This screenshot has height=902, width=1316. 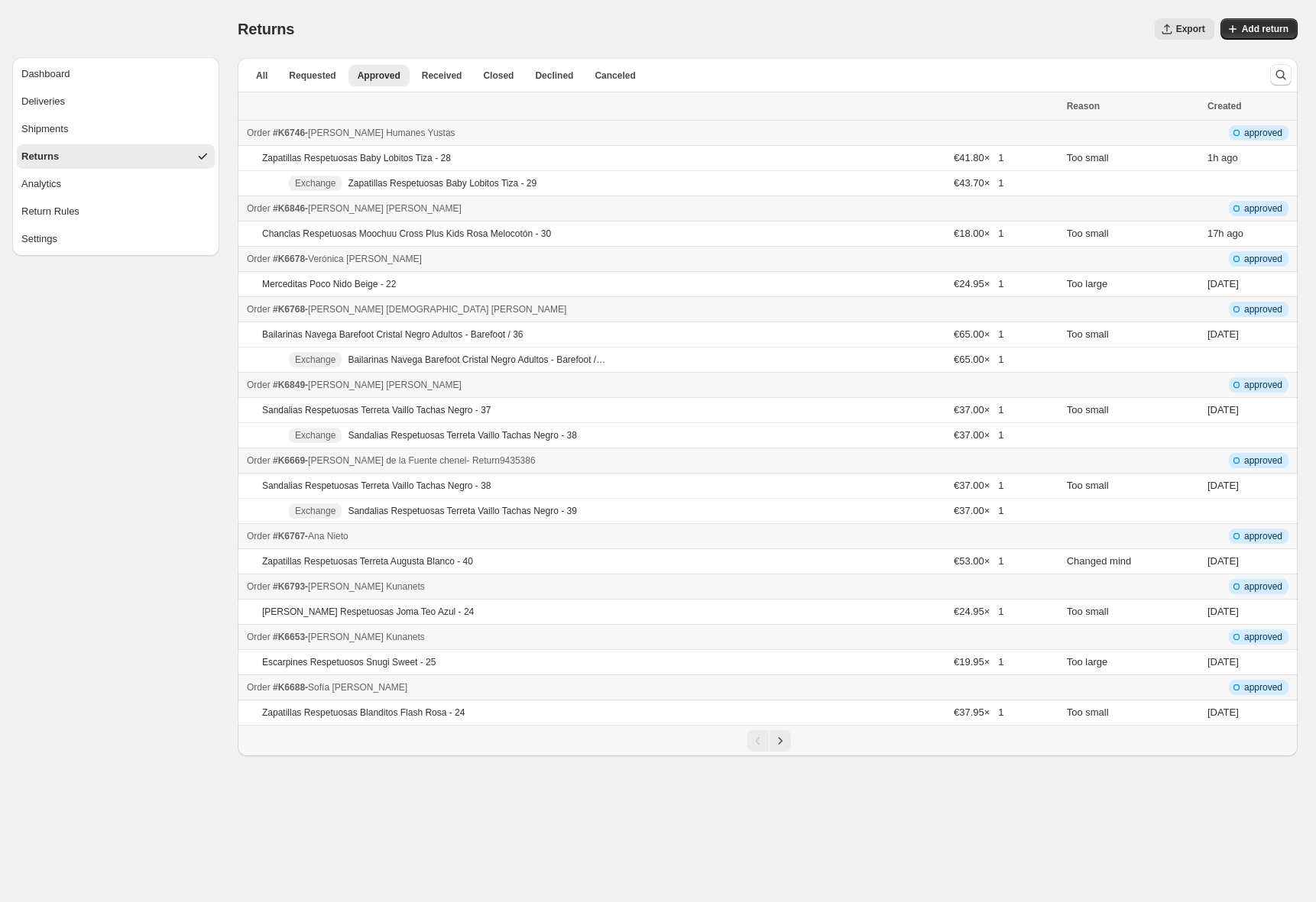 I want to click on span: #K6669, so click(x=289, y=460).